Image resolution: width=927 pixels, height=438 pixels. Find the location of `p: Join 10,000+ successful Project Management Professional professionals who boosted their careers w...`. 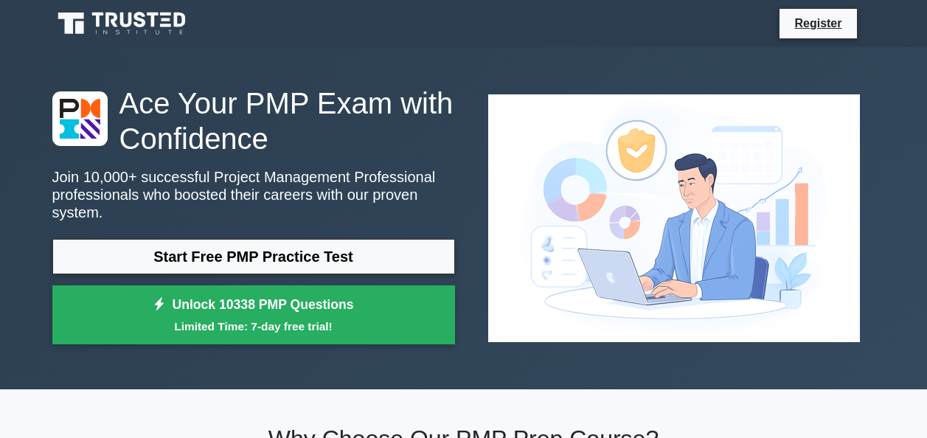

p: Join 10,000+ successful Project Management Professional professionals who boosted their careers w... is located at coordinates (254, 195).